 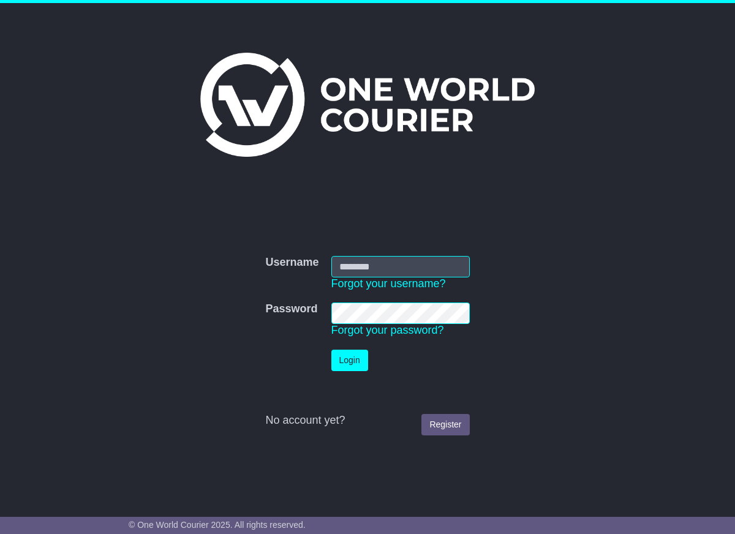 I want to click on img: One World, so click(x=368, y=105).